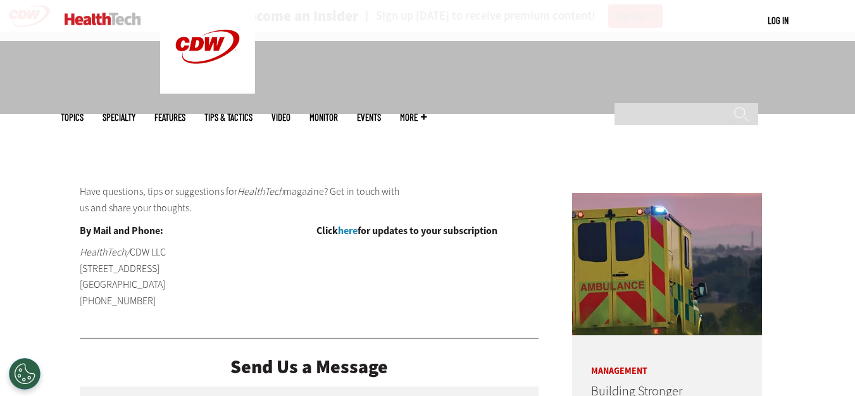 The image size is (855, 396). What do you see at coordinates (229, 117) in the screenshot?
I see `a: Tips & Tactics` at bounding box center [229, 117].